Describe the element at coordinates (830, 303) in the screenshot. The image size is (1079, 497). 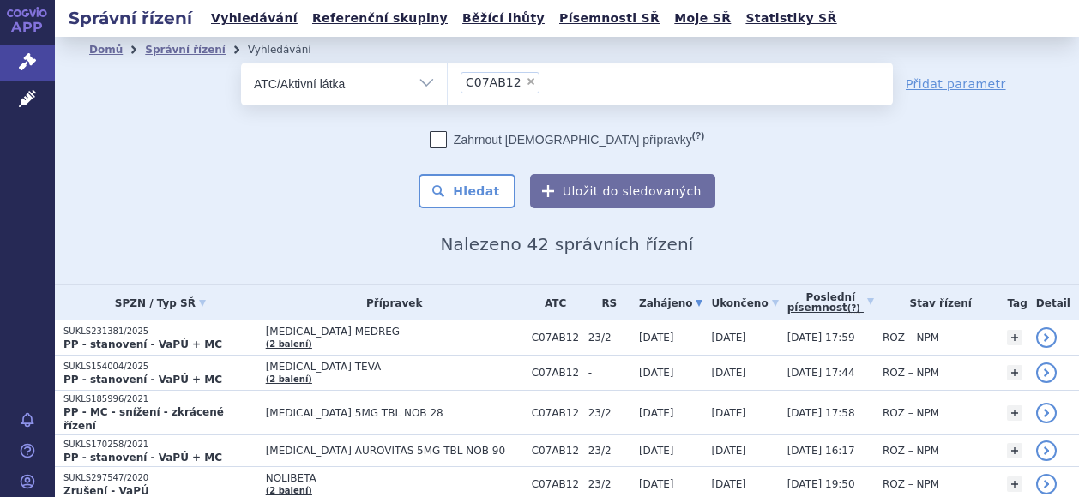
I see `a: Poslednípísemnost(?)` at that location.